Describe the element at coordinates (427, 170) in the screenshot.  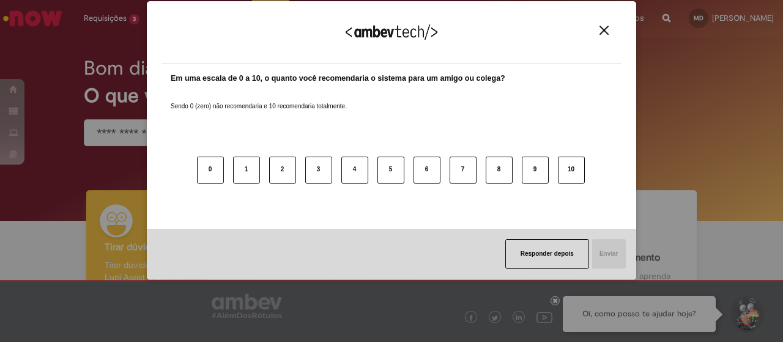
I see `button: 6` at that location.